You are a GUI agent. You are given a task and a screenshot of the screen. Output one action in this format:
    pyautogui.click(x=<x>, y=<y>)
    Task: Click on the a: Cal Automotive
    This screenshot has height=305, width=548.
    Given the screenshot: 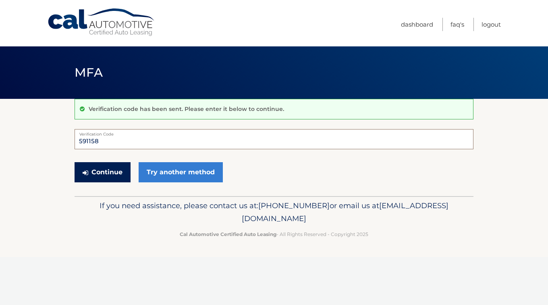 What is the action you would take?
    pyautogui.click(x=102, y=22)
    